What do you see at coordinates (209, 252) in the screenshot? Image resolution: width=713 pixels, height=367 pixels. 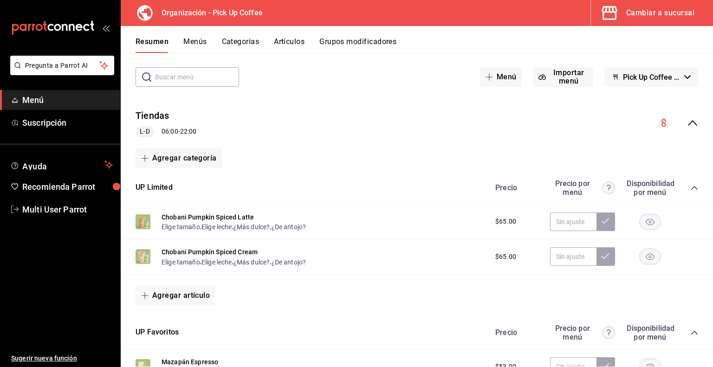 I see `button: Chobani Pumpkin Spiced Cream` at bounding box center [209, 252].